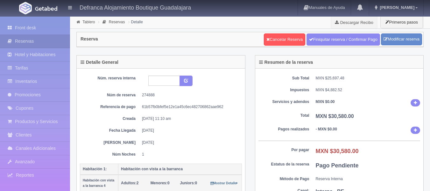 The width and height of the screenshot is (430, 191). What do you see at coordinates (224, 183) in the screenshot?
I see `a: Mostrar Detalle` at bounding box center [224, 183].